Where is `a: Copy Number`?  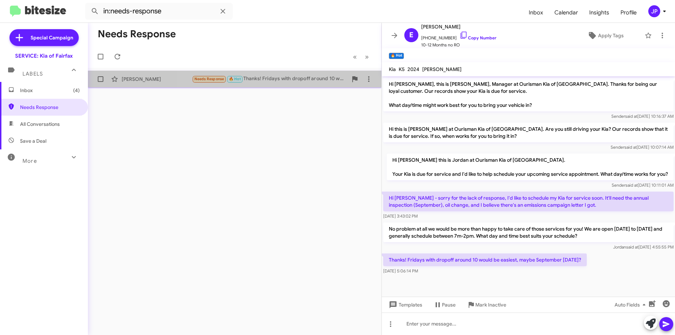 a: Copy Number is located at coordinates (478, 38).